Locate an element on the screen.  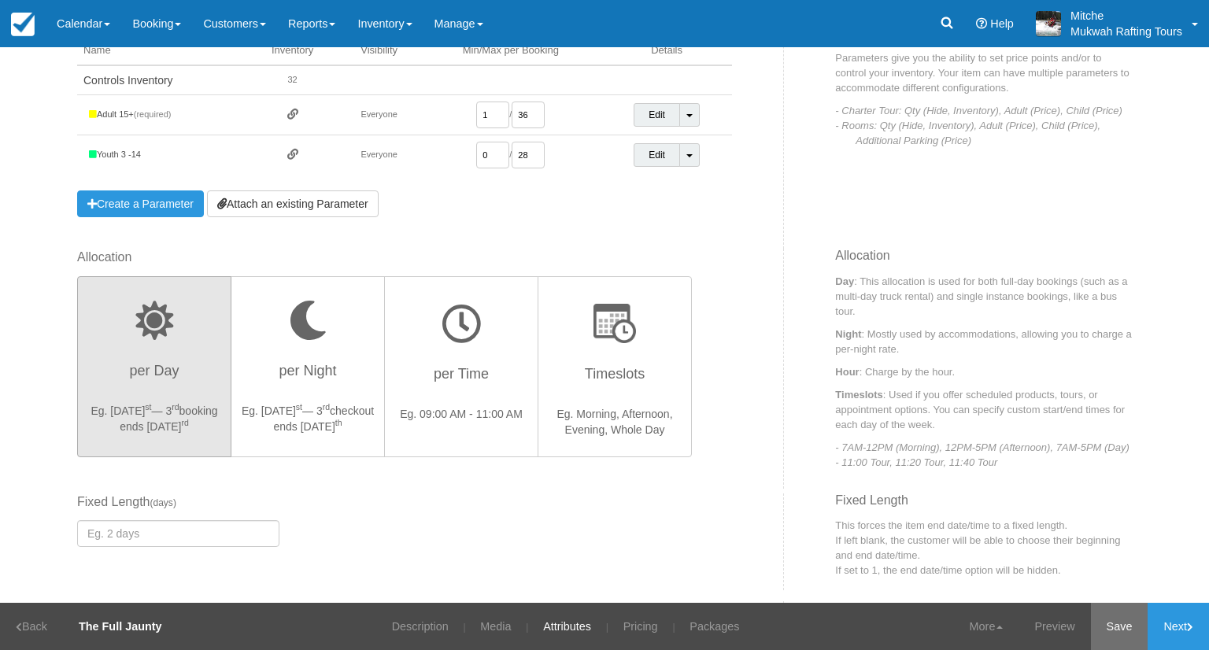
td: Adult 15+ is located at coordinates (162, 115).